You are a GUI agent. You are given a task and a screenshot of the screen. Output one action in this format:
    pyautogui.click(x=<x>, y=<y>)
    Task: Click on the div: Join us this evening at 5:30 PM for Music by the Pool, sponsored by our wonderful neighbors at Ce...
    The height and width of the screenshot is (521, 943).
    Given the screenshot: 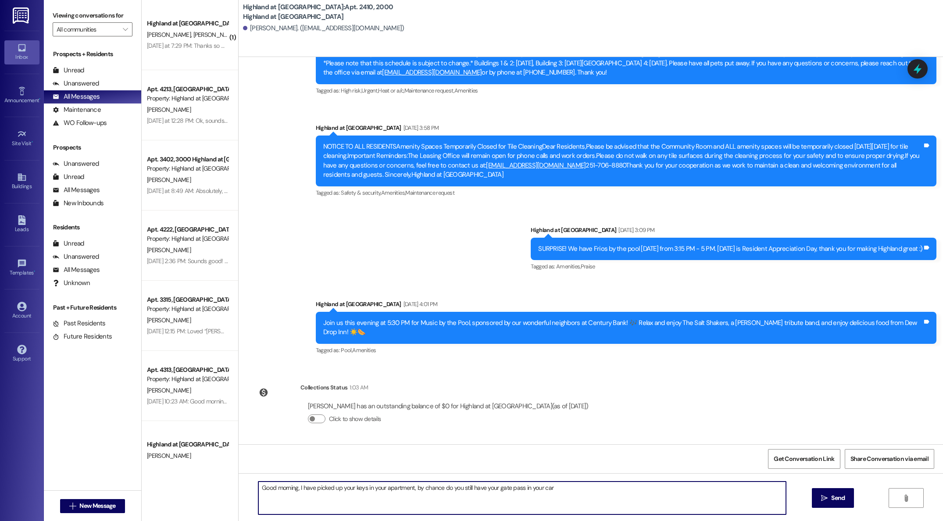 What is the action you would take?
    pyautogui.click(x=623, y=328)
    